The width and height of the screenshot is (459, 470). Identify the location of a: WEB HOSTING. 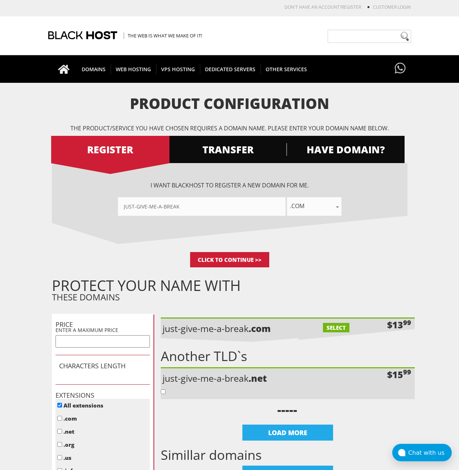
(134, 69).